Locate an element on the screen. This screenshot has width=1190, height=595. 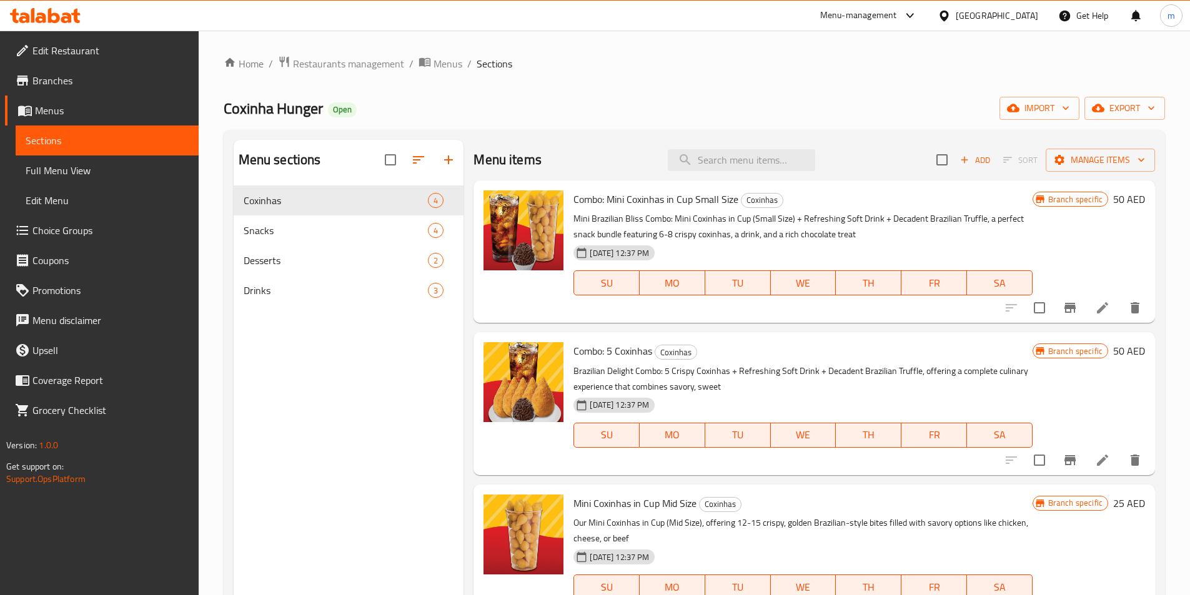
h6: 25 AED is located at coordinates (1129, 504).